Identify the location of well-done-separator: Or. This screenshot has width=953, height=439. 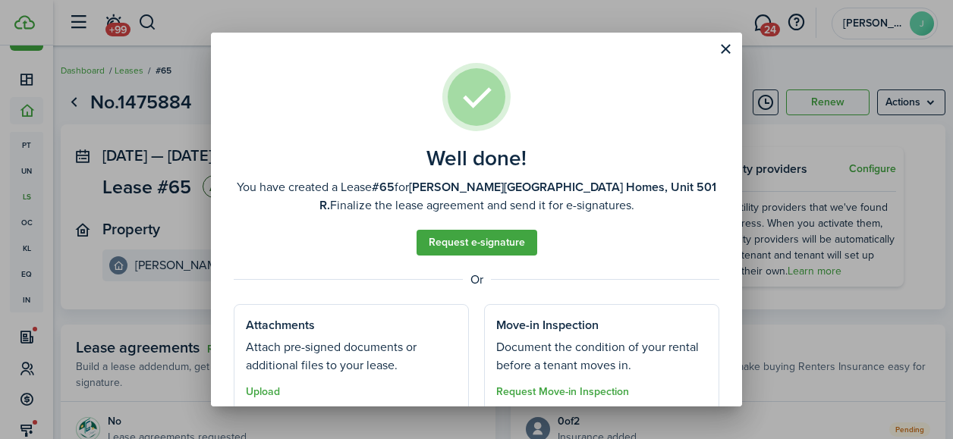
(477, 280).